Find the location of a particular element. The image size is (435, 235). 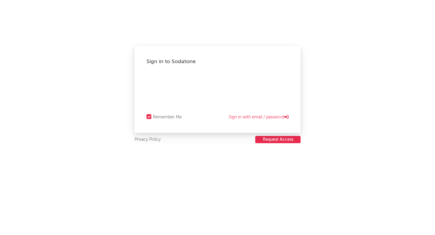

div: Remember Me is located at coordinates (167, 117).